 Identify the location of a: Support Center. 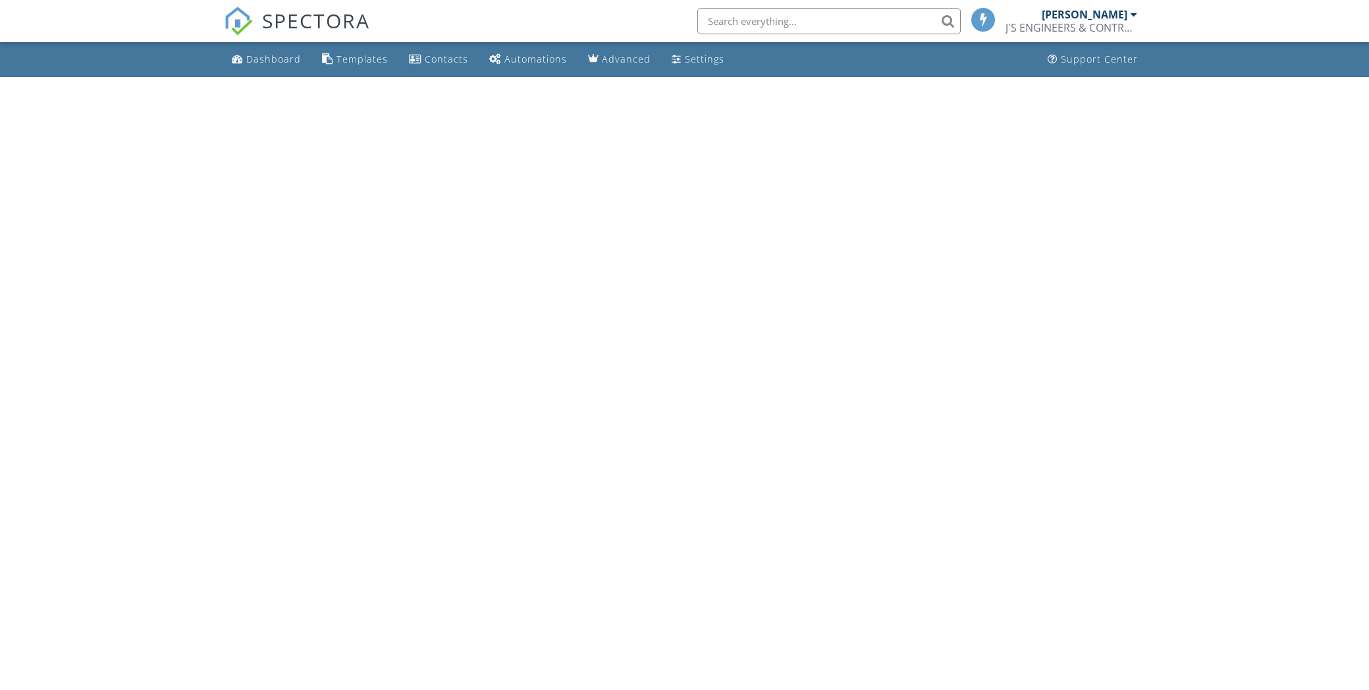
(1093, 59).